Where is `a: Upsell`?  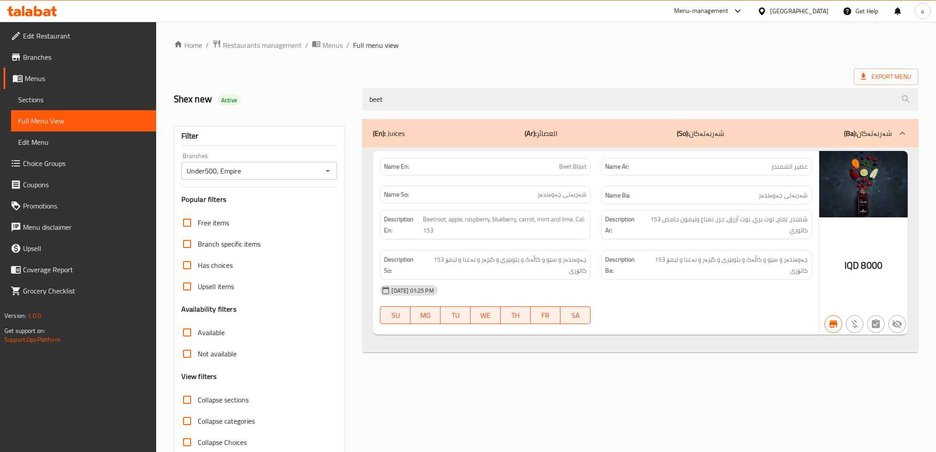
a: Upsell is located at coordinates (80, 248).